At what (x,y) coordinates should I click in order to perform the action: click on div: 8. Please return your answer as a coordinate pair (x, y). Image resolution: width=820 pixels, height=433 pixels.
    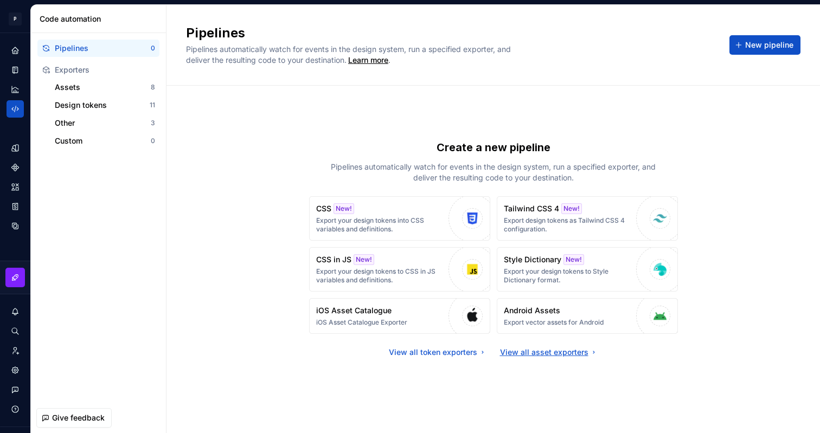
    Looking at the image, I should click on (153, 87).